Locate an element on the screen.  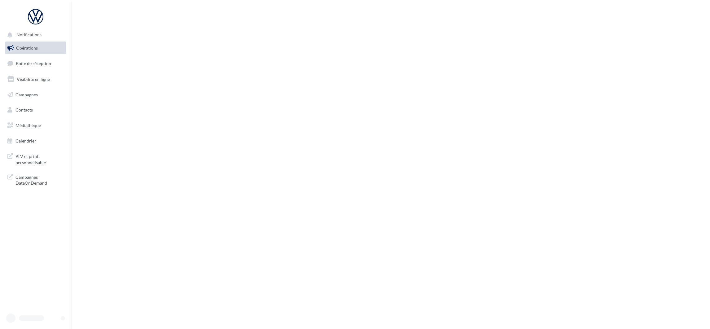
a: Médiathèque is located at coordinates (36, 125).